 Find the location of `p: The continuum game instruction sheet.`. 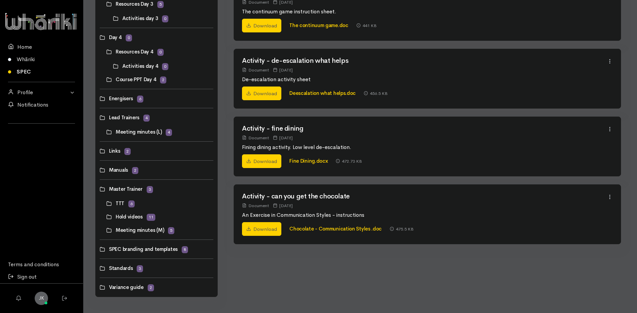

p: The continuum game instruction sheet. is located at coordinates (425, 12).